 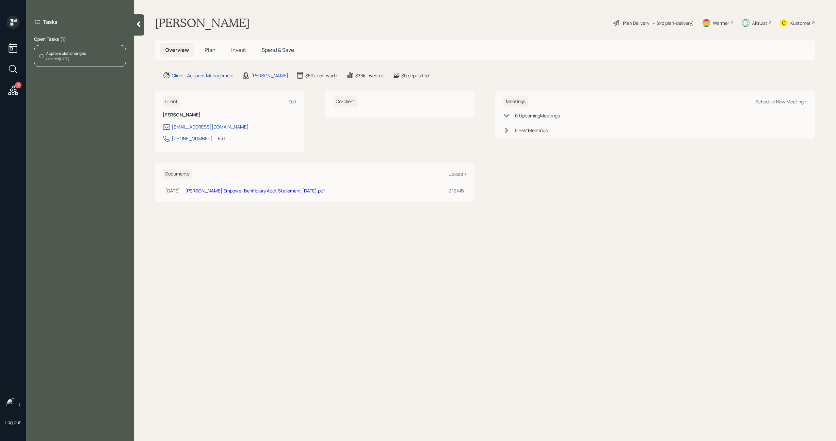 What do you see at coordinates (292, 102) in the screenshot?
I see `div: Edit` at bounding box center [292, 102].